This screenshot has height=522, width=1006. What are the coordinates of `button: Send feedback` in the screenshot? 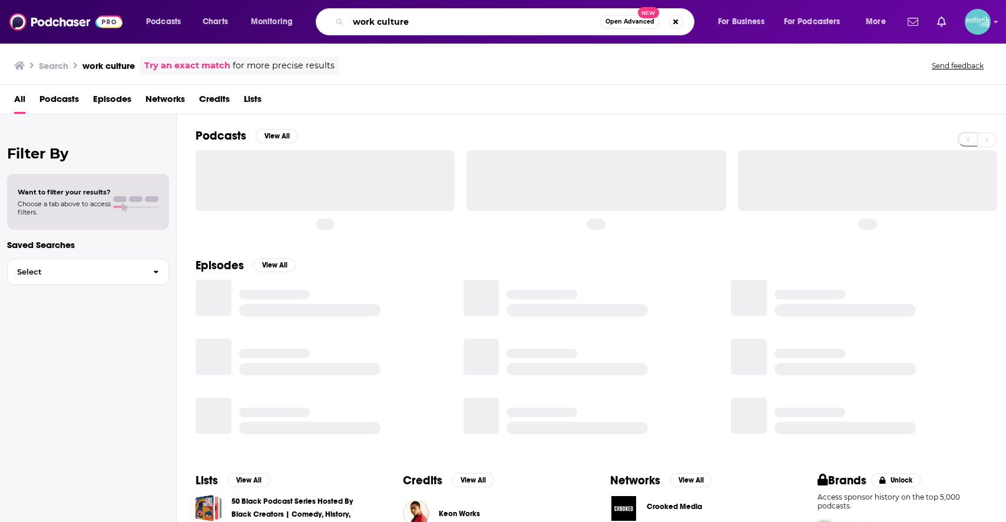 It's located at (958, 65).